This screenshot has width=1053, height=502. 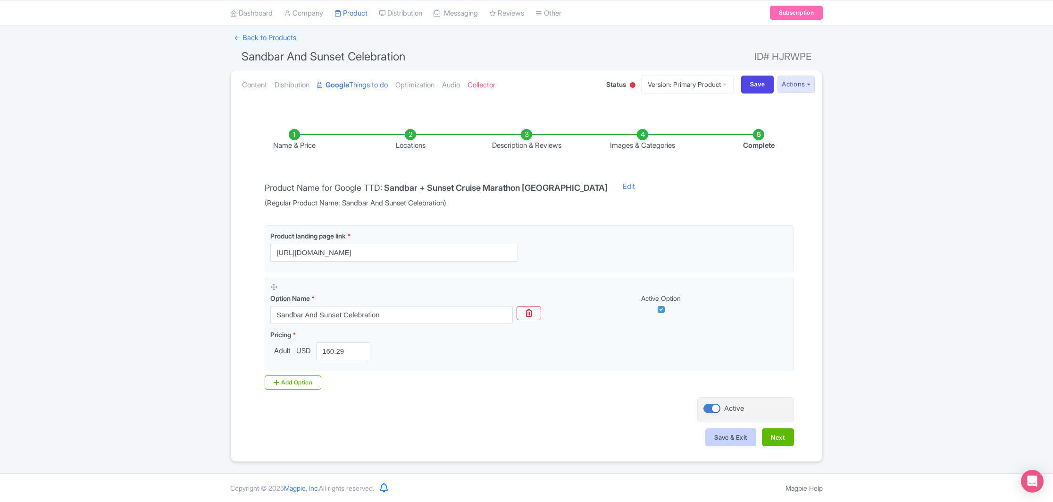 I want to click on strong: Google, so click(x=337, y=85).